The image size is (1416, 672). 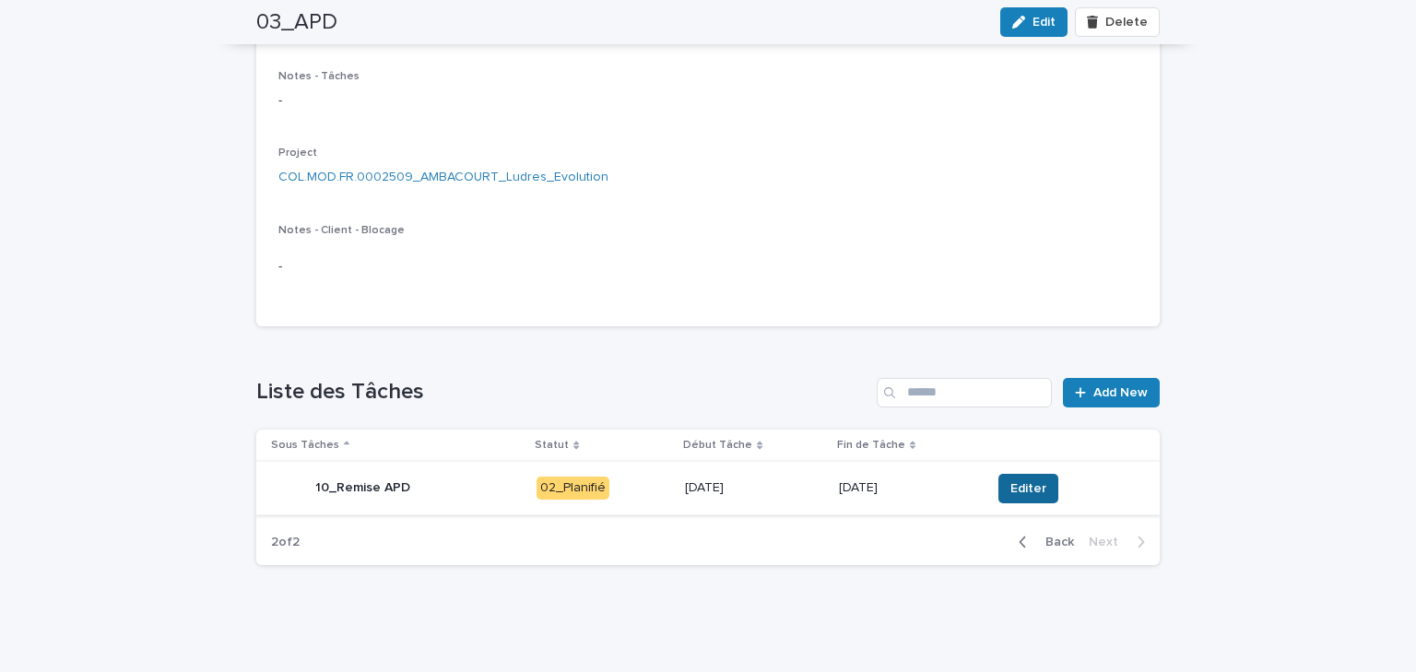 I want to click on span: Notes - Tâches, so click(x=319, y=77).